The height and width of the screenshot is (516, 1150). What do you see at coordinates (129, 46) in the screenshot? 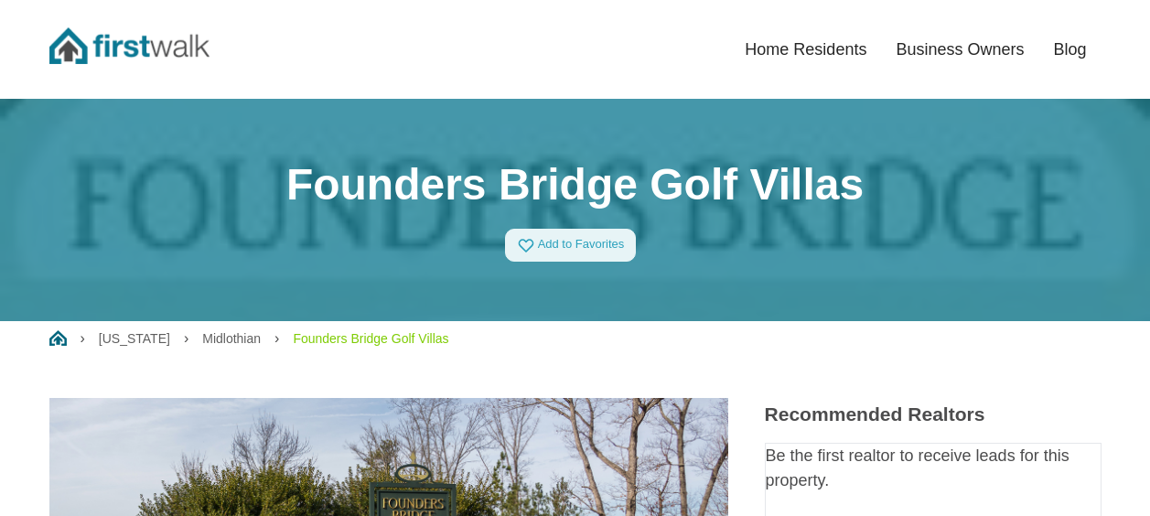
I see `img: FirstWalk` at bounding box center [129, 46].